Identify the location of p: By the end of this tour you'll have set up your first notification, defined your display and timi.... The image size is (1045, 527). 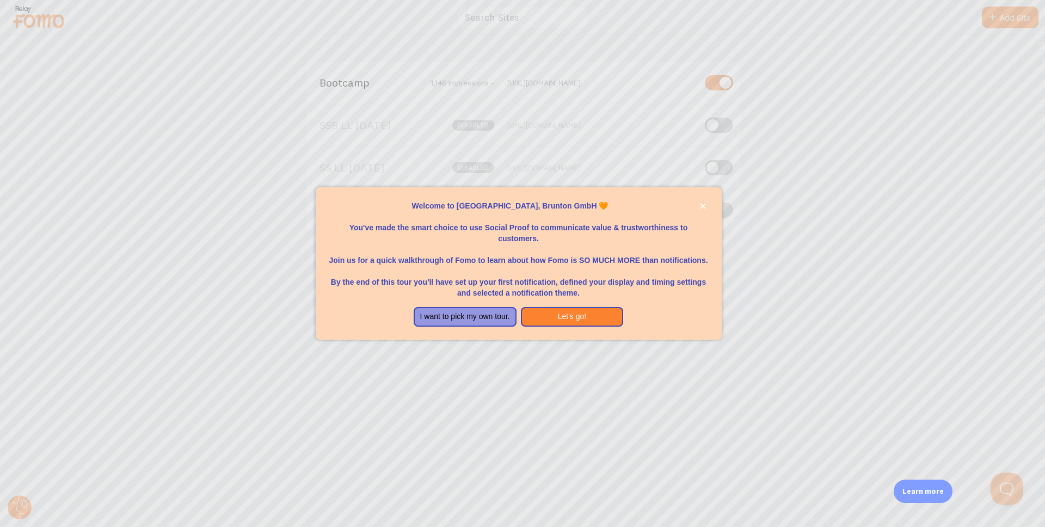
(519, 282).